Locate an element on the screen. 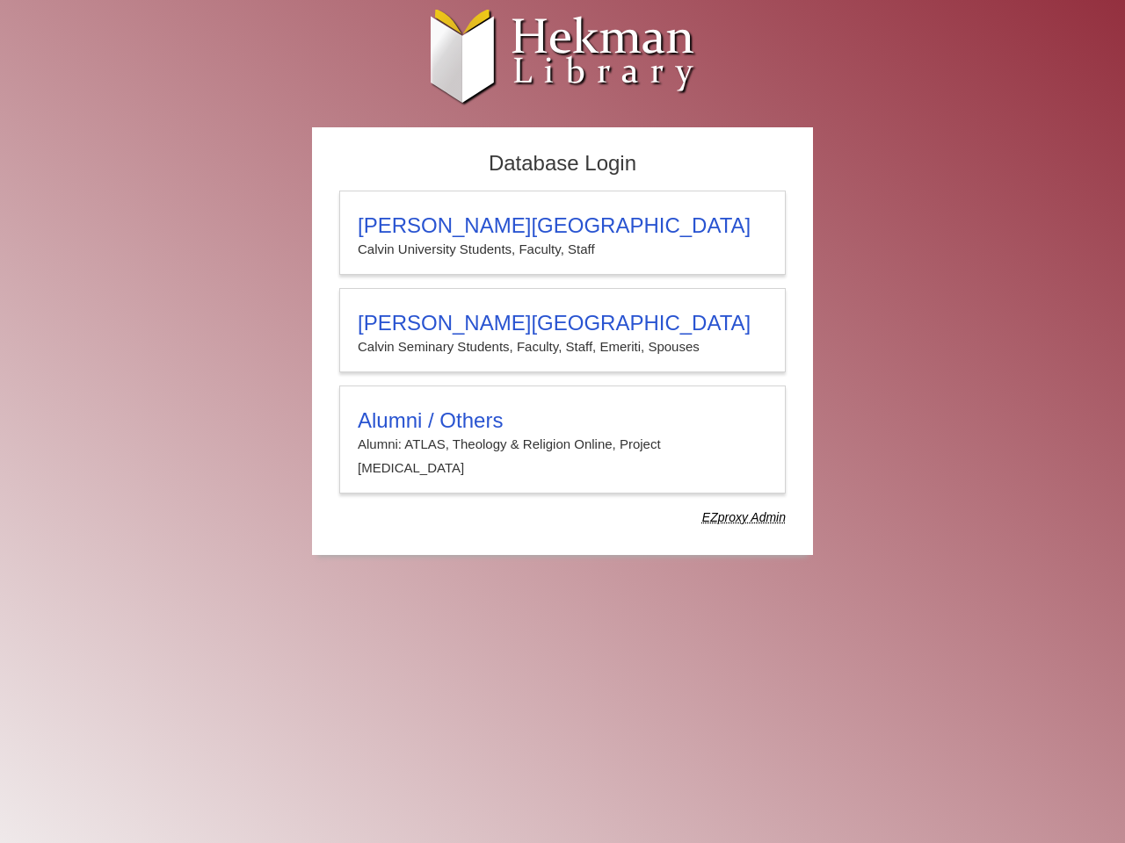 This screenshot has height=843, width=1125. p: Calvin University Students, Faculty, Staff is located at coordinates (562, 250).